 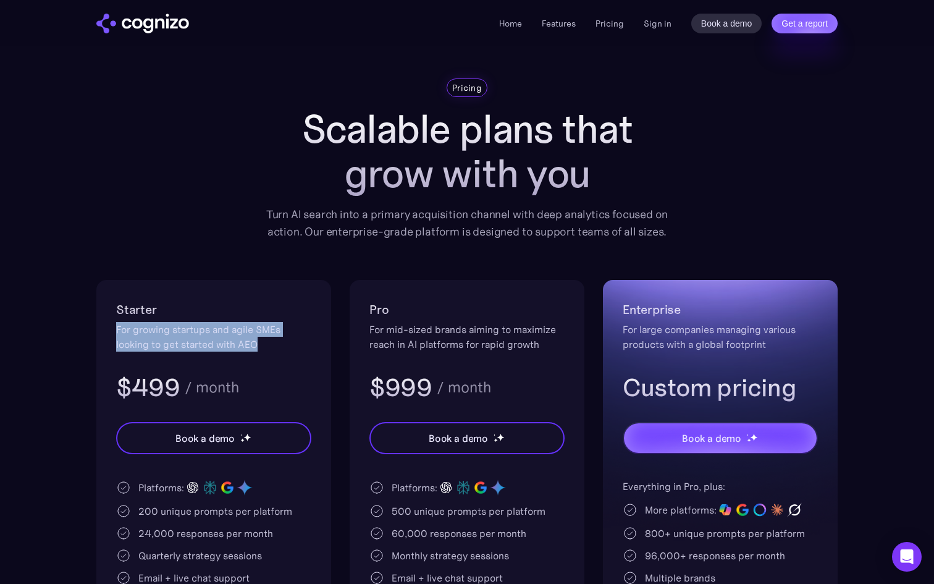 I want to click on div: Quarterly strategy sessions, so click(x=200, y=555).